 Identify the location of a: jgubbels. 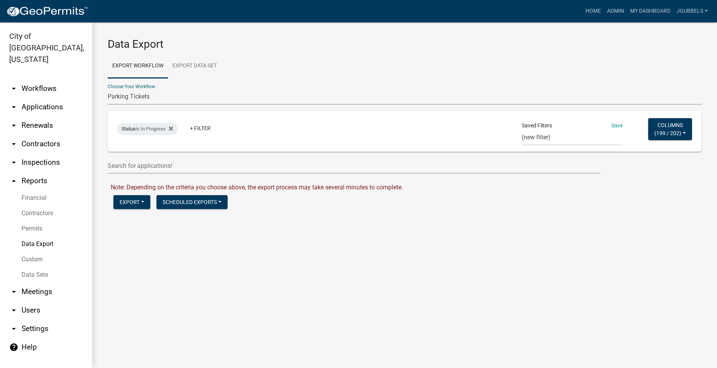
(692, 11).